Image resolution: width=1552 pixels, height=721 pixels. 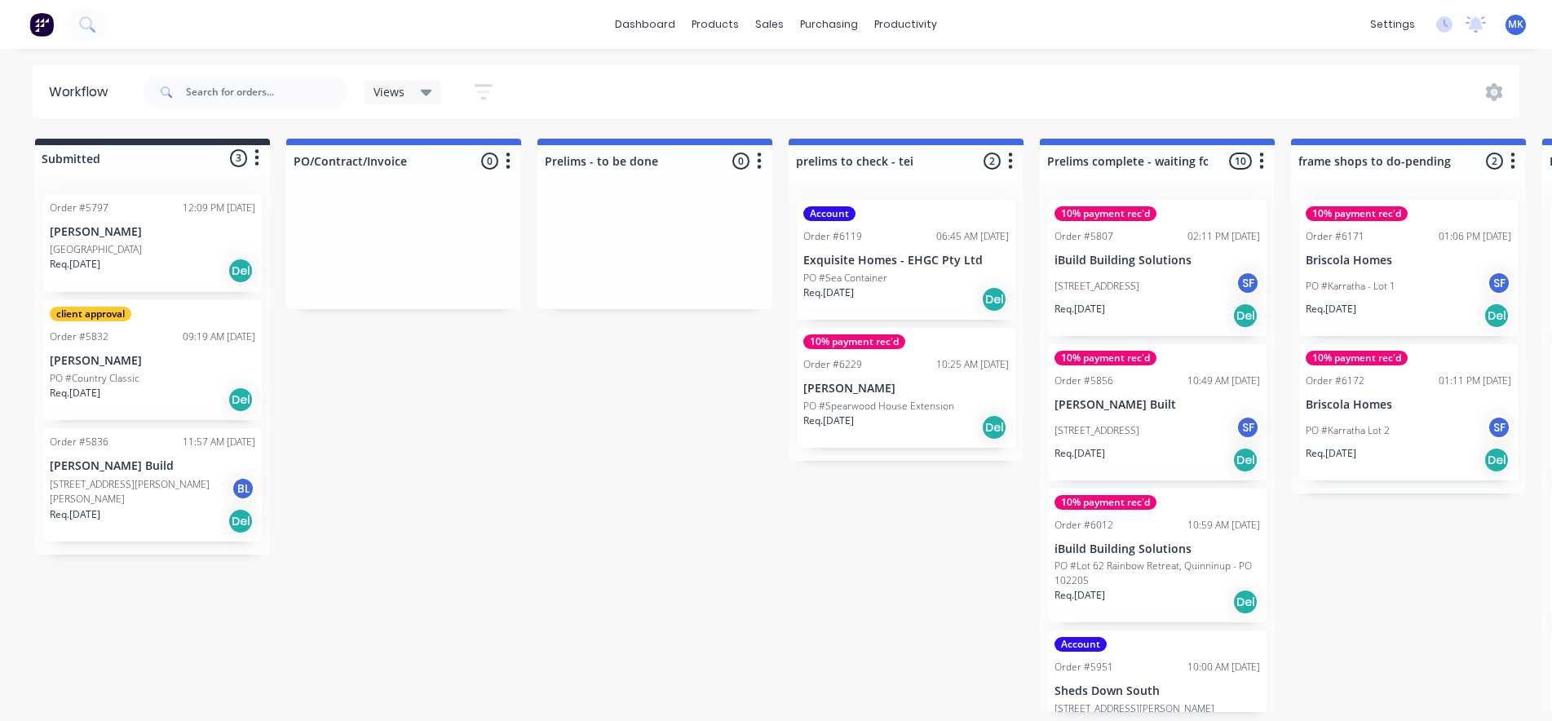 What do you see at coordinates (91, 314) in the screenshot?
I see `div: client approval` at bounding box center [91, 314].